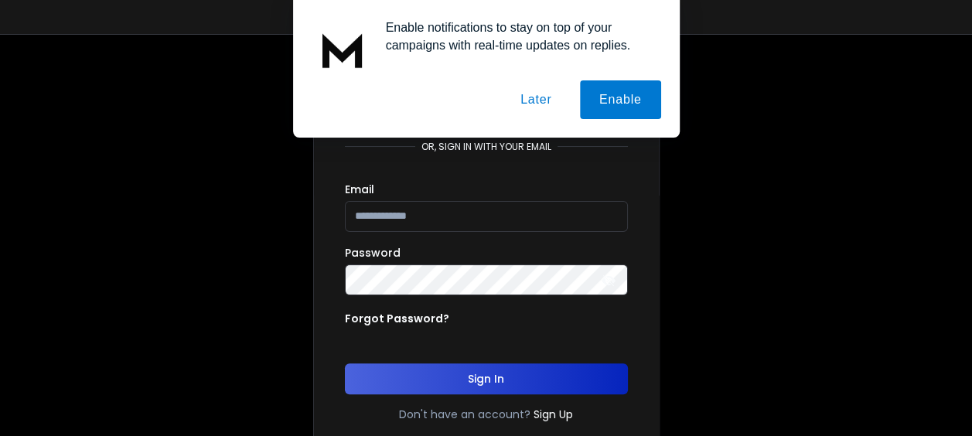 The height and width of the screenshot is (436, 972). Describe the element at coordinates (465, 415) in the screenshot. I see `p: Don't have an account?` at that location.